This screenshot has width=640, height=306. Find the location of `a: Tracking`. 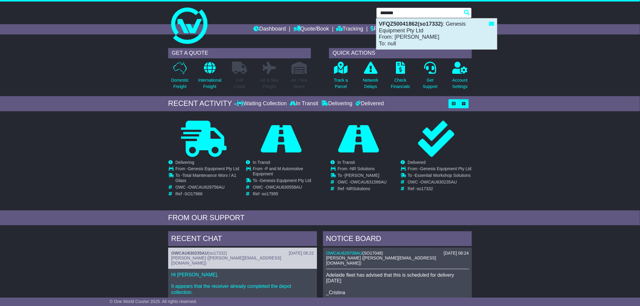

a: Tracking is located at coordinates (350, 29).